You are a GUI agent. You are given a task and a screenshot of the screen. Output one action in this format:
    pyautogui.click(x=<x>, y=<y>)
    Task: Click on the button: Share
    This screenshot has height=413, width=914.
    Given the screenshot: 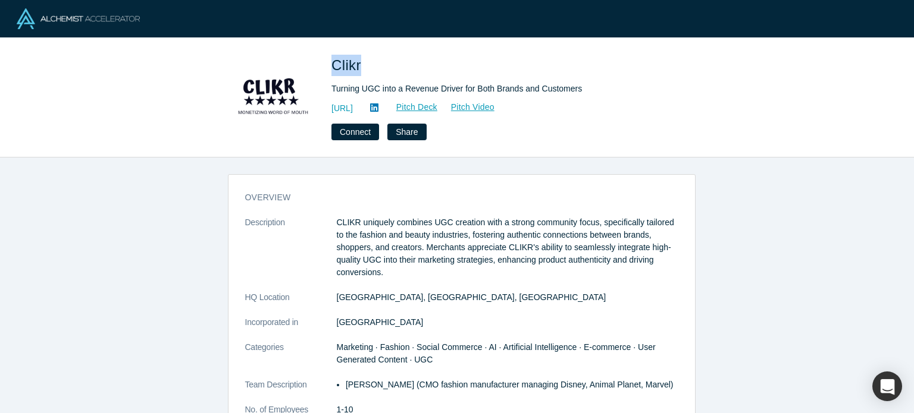 What is the action you would take?
    pyautogui.click(x=406, y=132)
    